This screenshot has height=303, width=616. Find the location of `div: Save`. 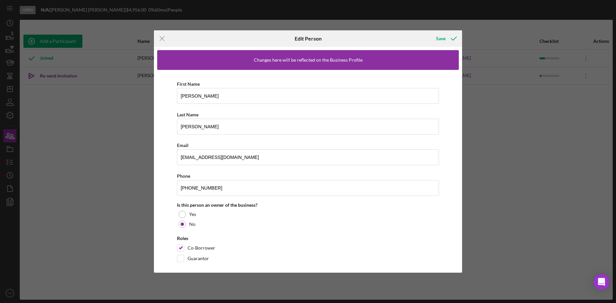

div: Save is located at coordinates (441, 39).